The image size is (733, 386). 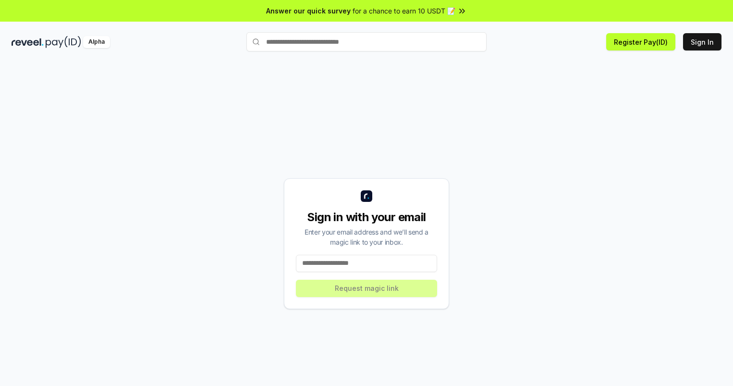 What do you see at coordinates (97, 42) in the screenshot?
I see `div: Alpha` at bounding box center [97, 42].